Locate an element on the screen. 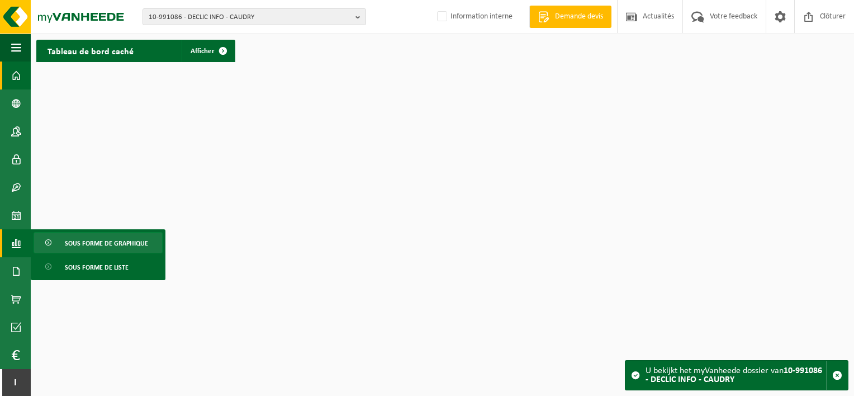 The width and height of the screenshot is (854, 396). div: U bekijkt het myVanheede dossier van is located at coordinates (736, 375).